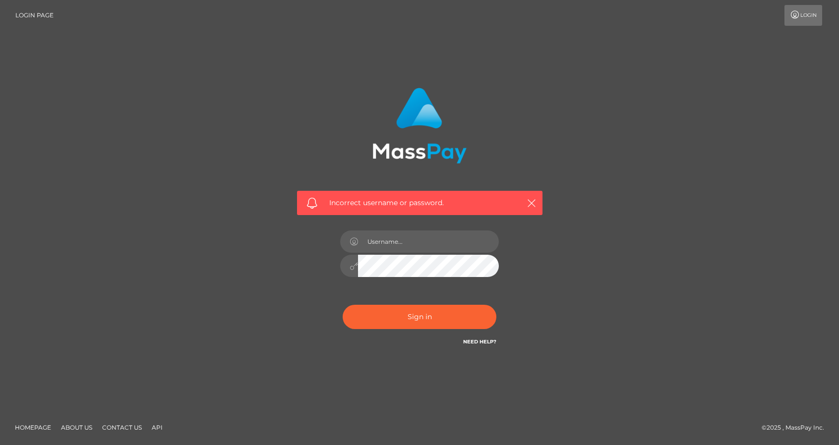 The width and height of the screenshot is (839, 445). I want to click on a: Login Page, so click(34, 15).